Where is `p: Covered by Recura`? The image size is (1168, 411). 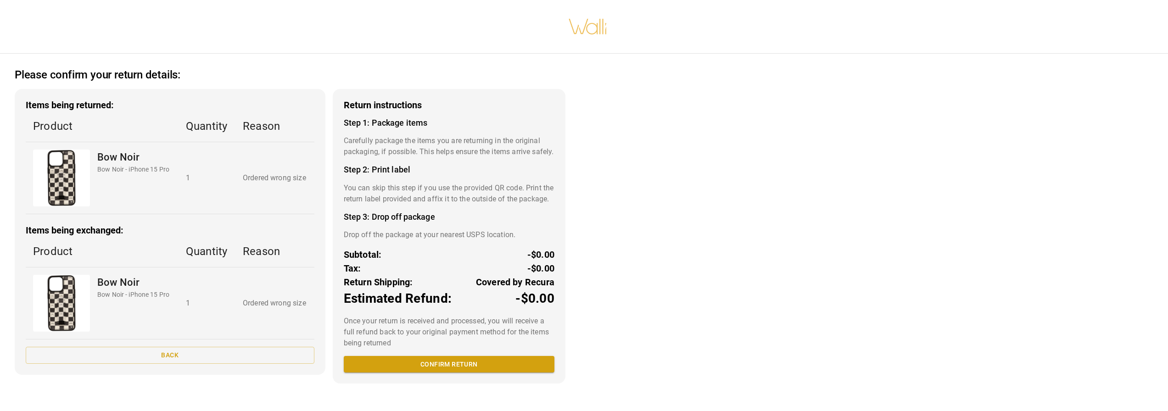
p: Covered by Recura is located at coordinates (515, 282).